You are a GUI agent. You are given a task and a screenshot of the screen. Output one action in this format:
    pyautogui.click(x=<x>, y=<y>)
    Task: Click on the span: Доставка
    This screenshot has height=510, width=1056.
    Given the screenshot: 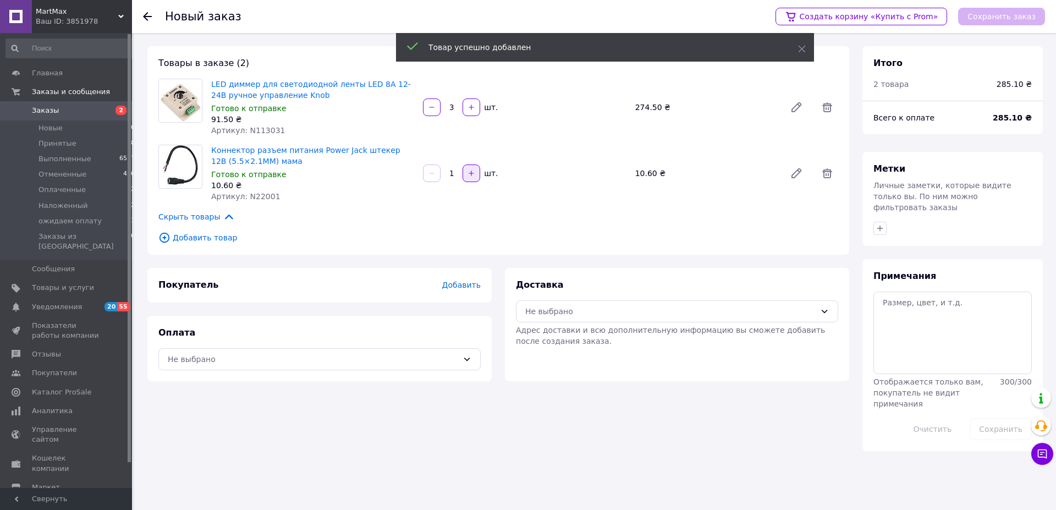 What is the action you would take?
    pyautogui.click(x=540, y=284)
    